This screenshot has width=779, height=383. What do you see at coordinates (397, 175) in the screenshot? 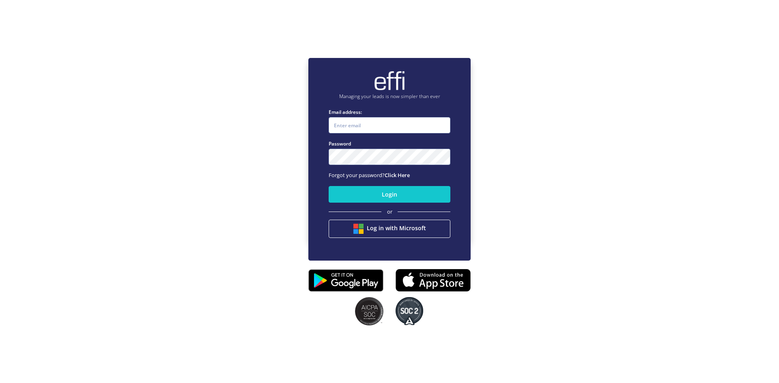
I see `a: Click Here` at bounding box center [397, 175].